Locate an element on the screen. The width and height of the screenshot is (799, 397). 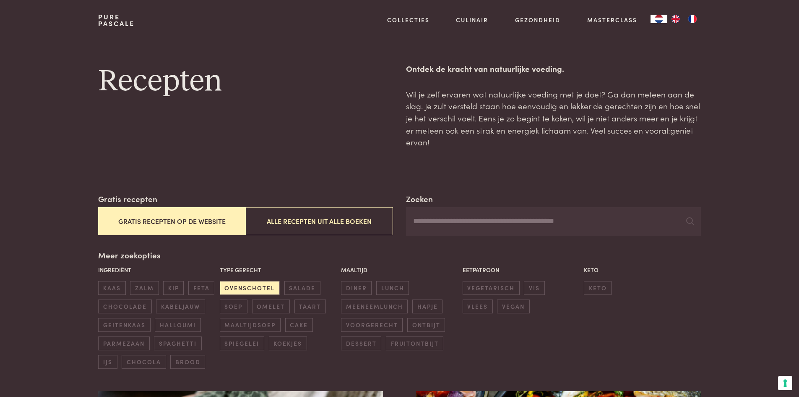
span: koekjes is located at coordinates (288, 343).